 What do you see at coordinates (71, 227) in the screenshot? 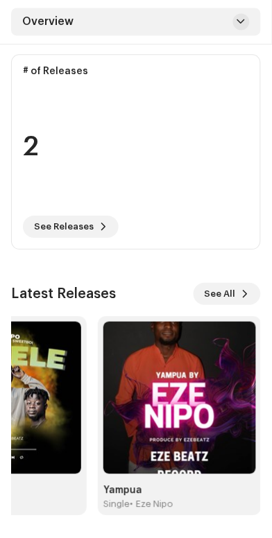
I see `button: See Releases` at bounding box center [71, 227].